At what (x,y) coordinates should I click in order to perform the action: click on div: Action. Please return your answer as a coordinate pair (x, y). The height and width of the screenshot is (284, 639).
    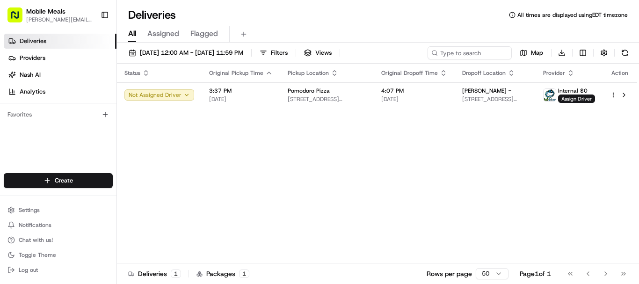
    Looking at the image, I should click on (620, 73).